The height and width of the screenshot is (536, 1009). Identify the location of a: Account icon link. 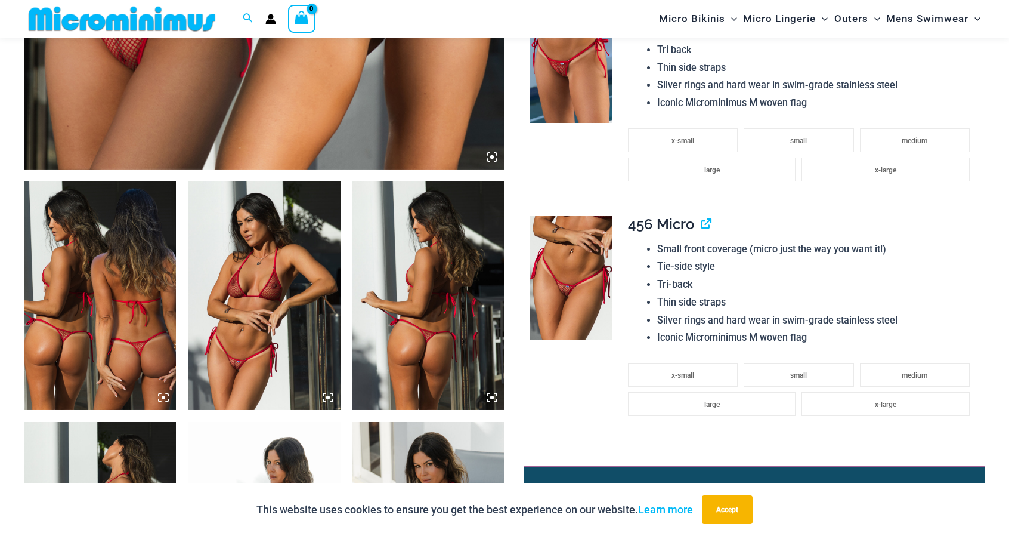
(271, 19).